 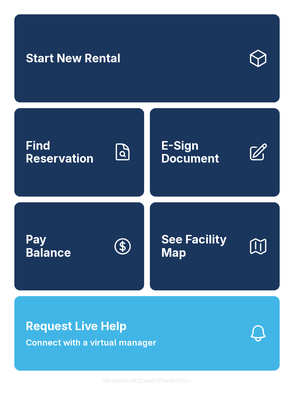 I want to click on button: PayBalance, so click(x=79, y=246).